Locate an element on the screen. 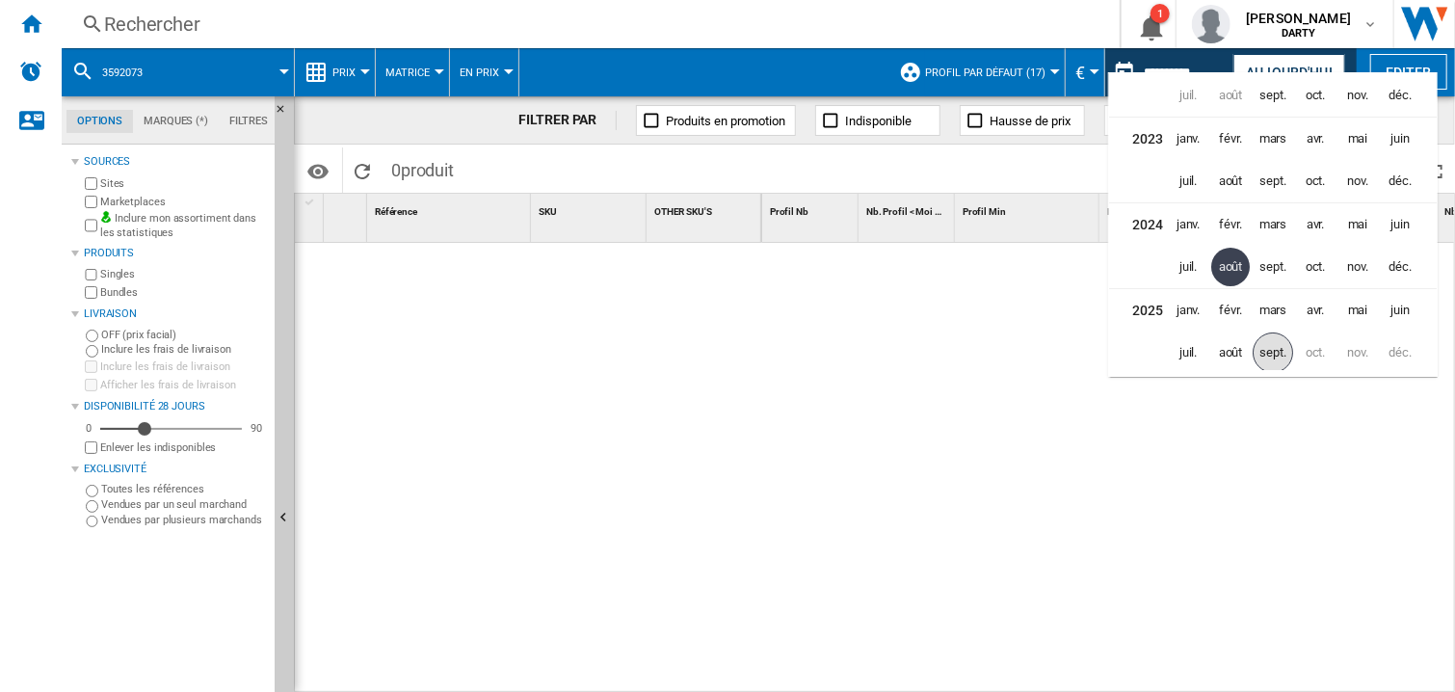 Image resolution: width=1455 pixels, height=692 pixels. td: 2023 is located at coordinates (1138, 139).